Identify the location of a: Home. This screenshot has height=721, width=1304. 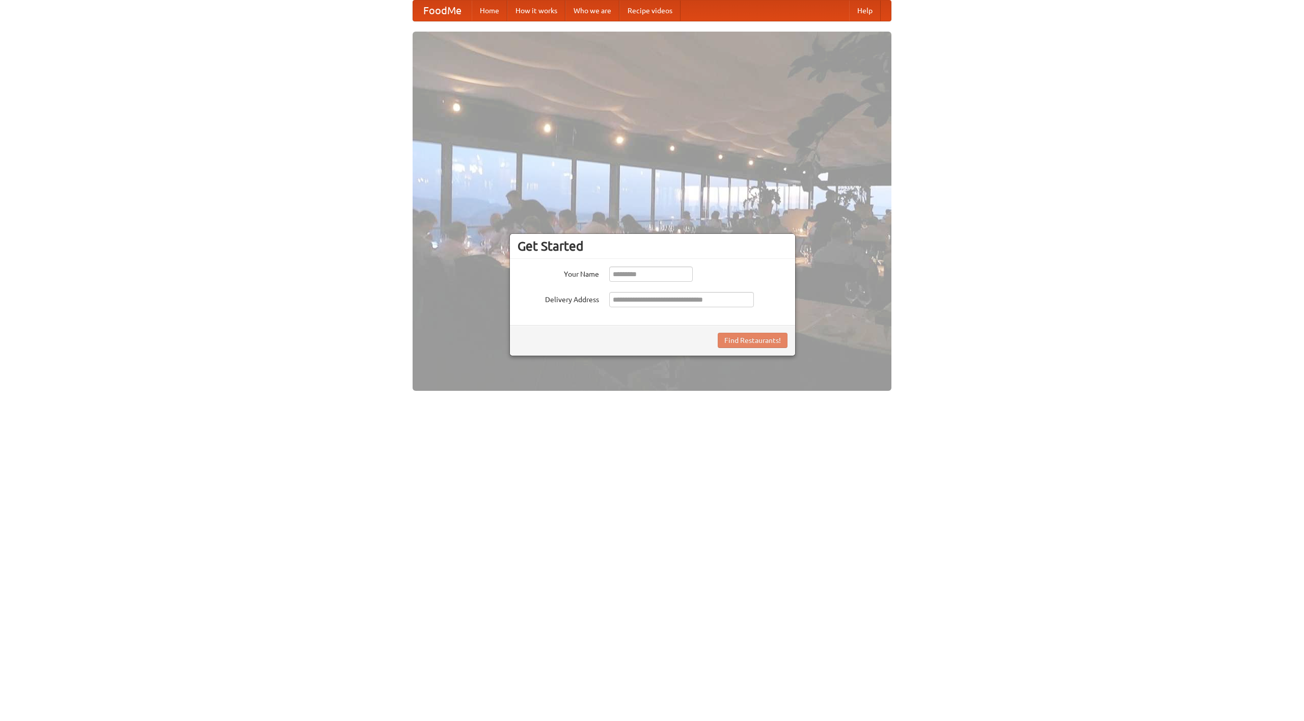
(490, 11).